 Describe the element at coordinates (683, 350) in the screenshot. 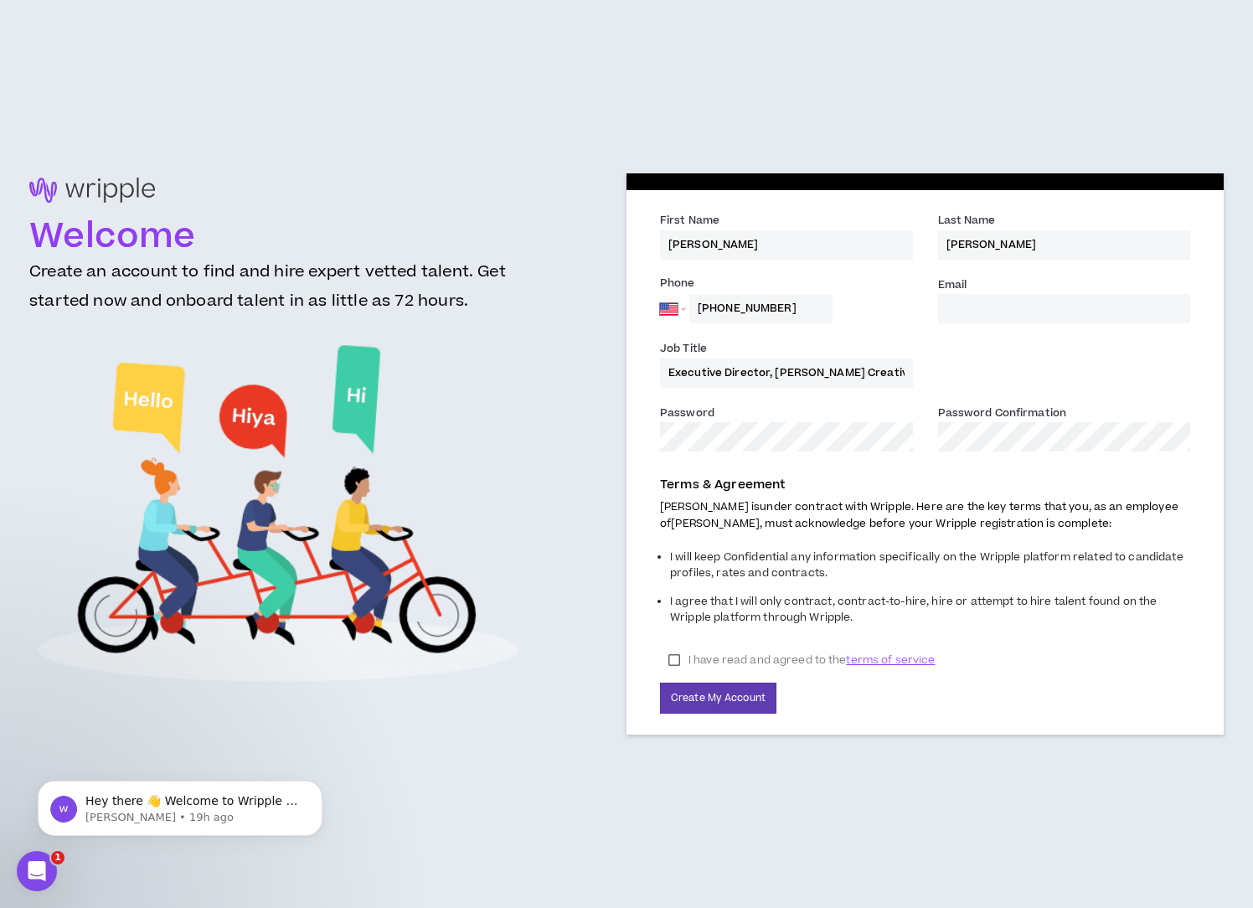

I see `label: Job Title` at that location.